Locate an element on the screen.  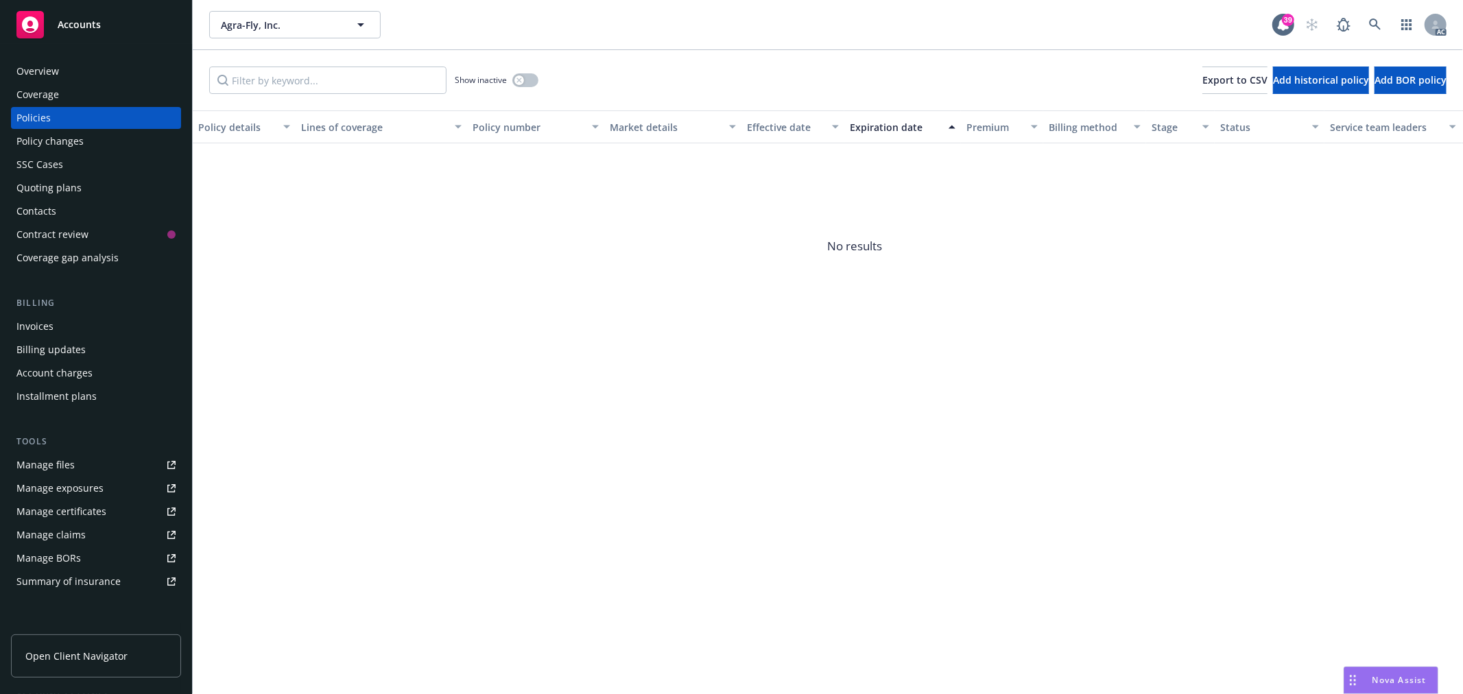
div: Manage claims is located at coordinates (51, 535).